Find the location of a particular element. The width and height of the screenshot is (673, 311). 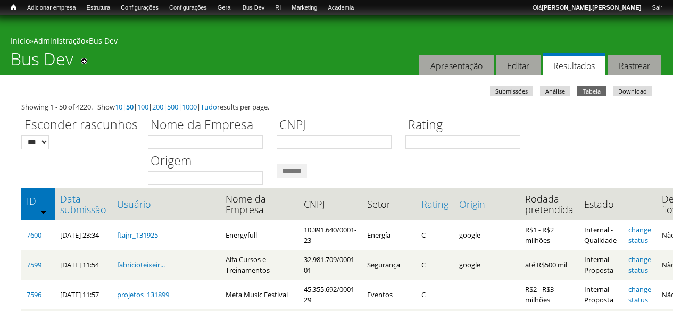

th: CNPJ is located at coordinates (330, 204).